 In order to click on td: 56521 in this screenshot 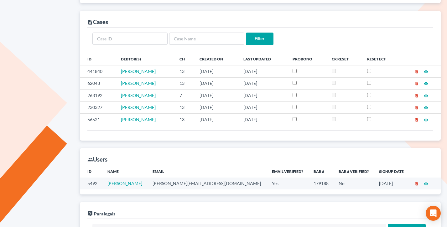, I will do `click(98, 119)`.